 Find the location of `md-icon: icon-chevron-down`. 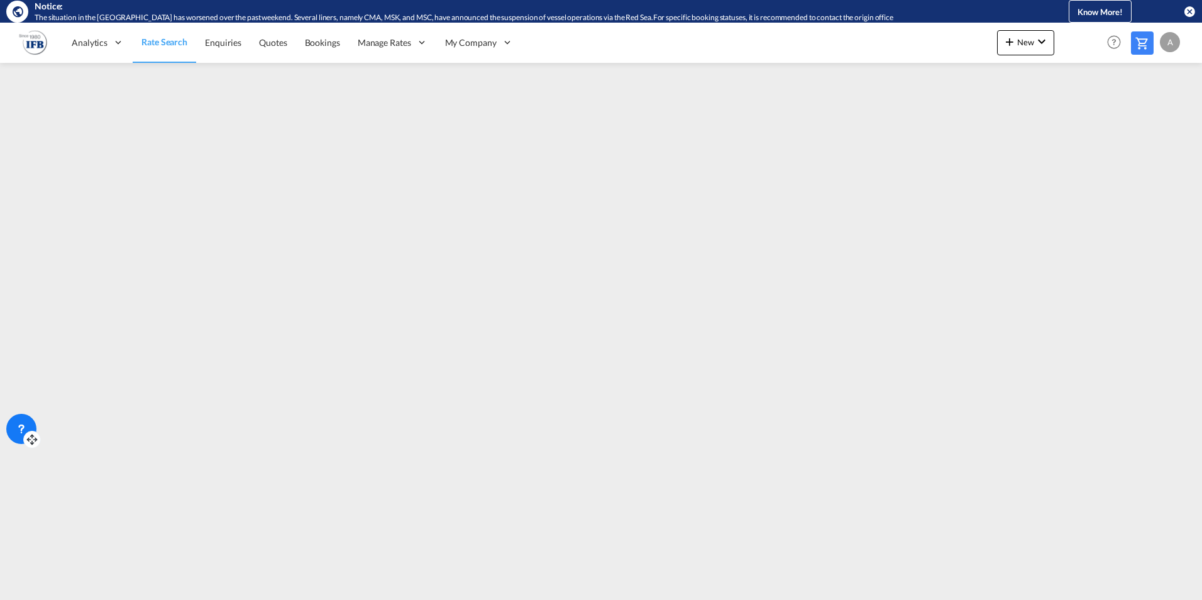

md-icon: icon-chevron-down is located at coordinates (1042, 41).